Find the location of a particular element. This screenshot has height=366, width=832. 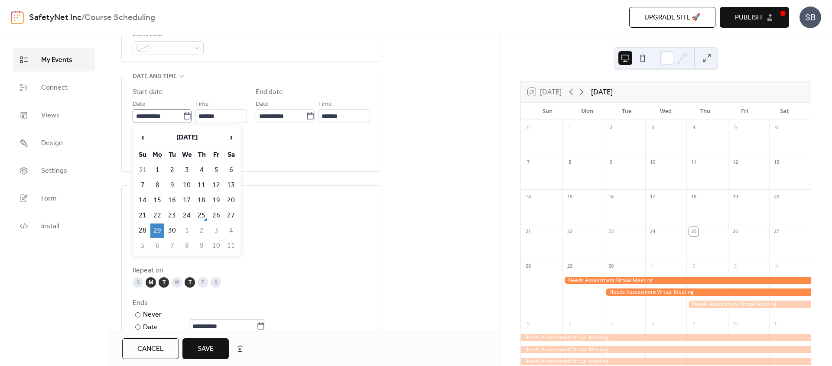

div: 22 is located at coordinates (570, 232).